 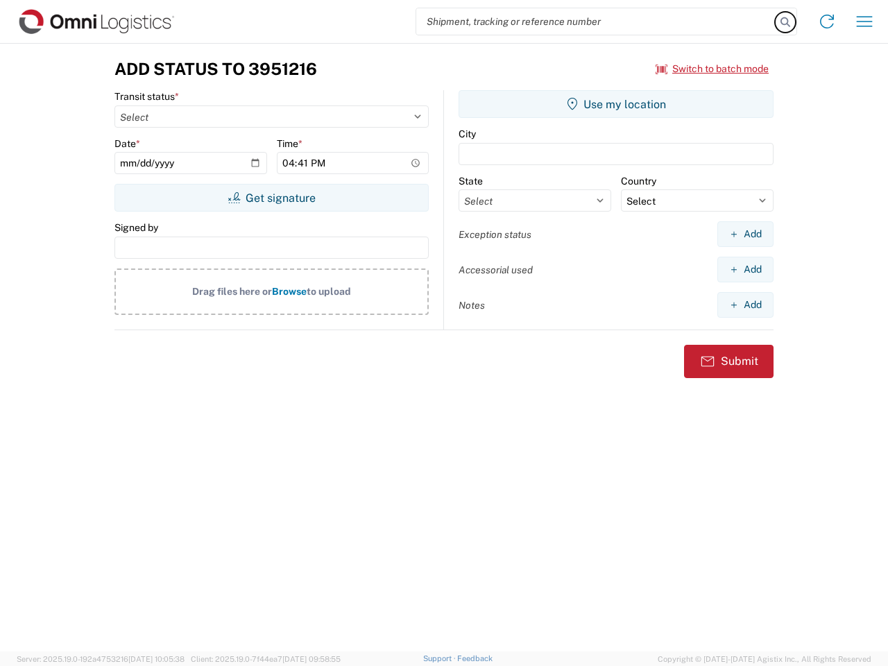 What do you see at coordinates (495, 235) in the screenshot?
I see `label: Exception status` at bounding box center [495, 235].